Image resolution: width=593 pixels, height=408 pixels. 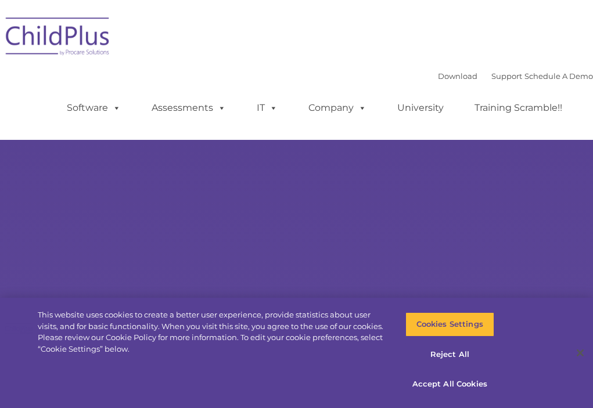 What do you see at coordinates (457, 76) in the screenshot?
I see `a: Download` at bounding box center [457, 76].